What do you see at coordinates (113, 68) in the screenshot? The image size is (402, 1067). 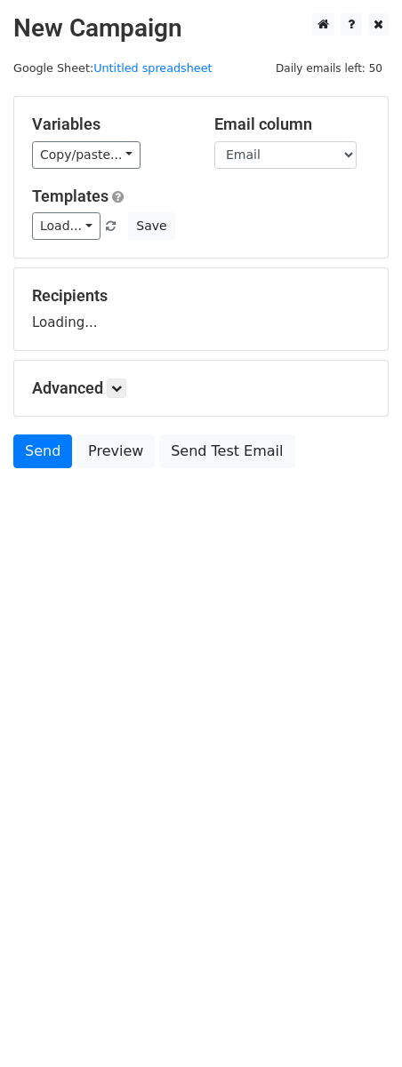 I see `small: Google Sheet:` at bounding box center [113, 68].